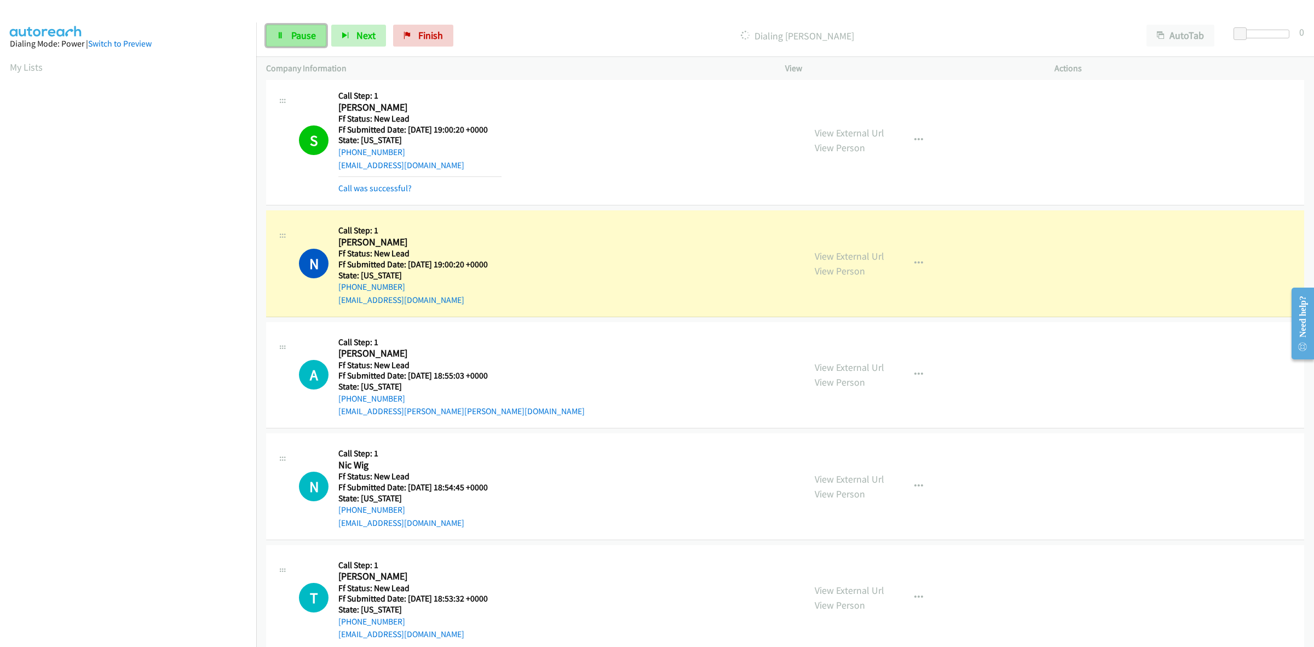 This screenshot has width=1314, height=647. Describe the element at coordinates (314, 375) in the screenshot. I see `h1: A` at that location.